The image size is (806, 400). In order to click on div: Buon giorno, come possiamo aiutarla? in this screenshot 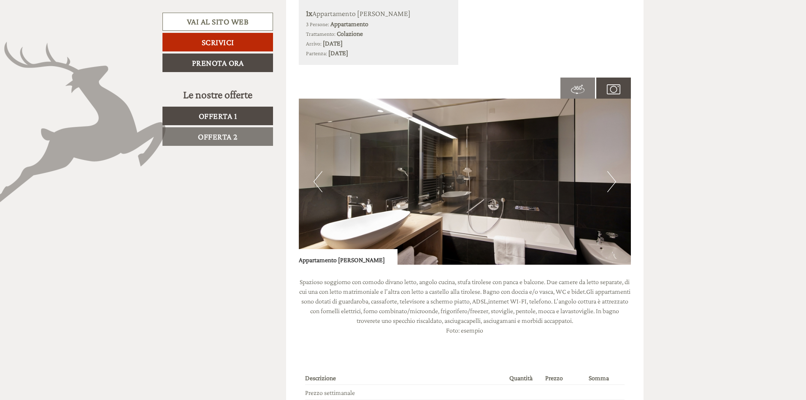, I will do `click(61, 35)`.